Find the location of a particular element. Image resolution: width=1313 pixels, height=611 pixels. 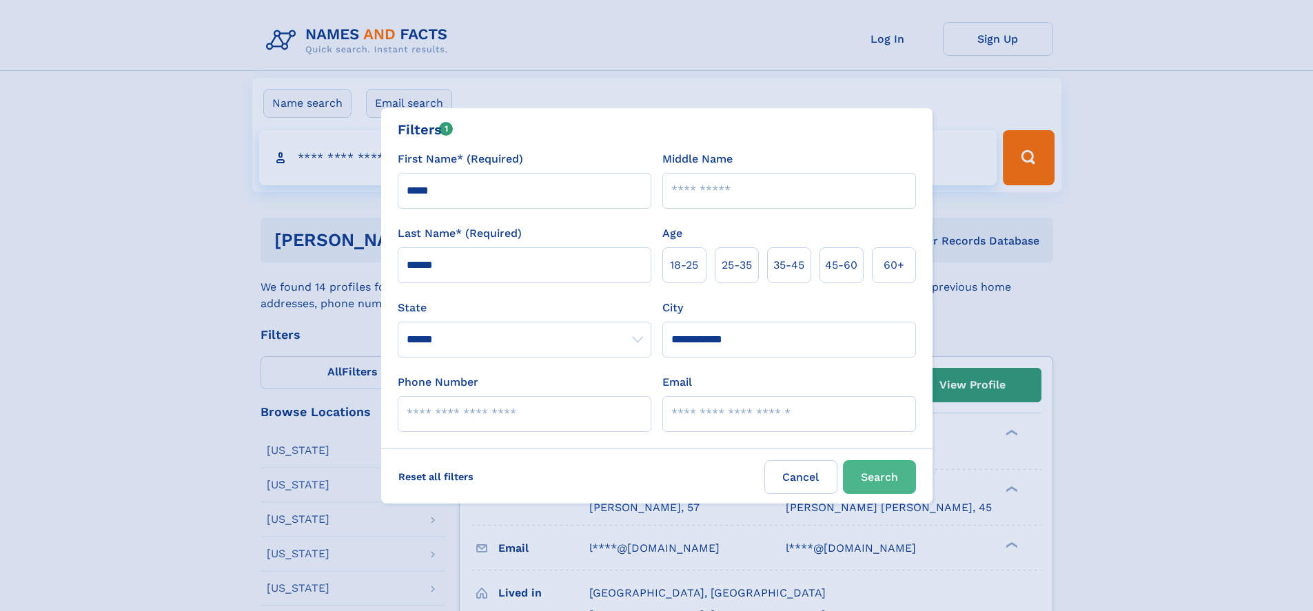

span: 35‑45 is located at coordinates (788, 265).